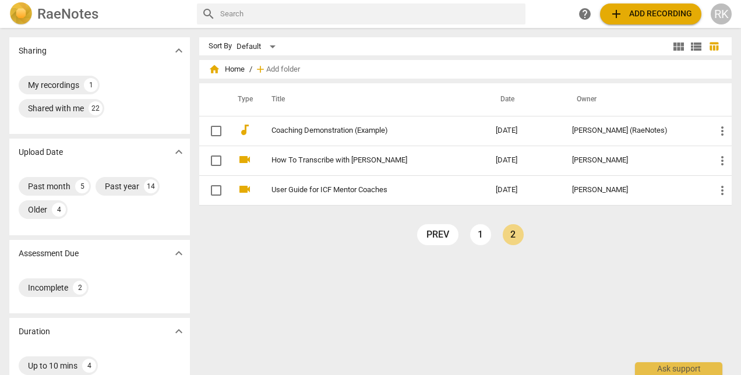  I want to click on h2: RaeNotes, so click(68, 14).